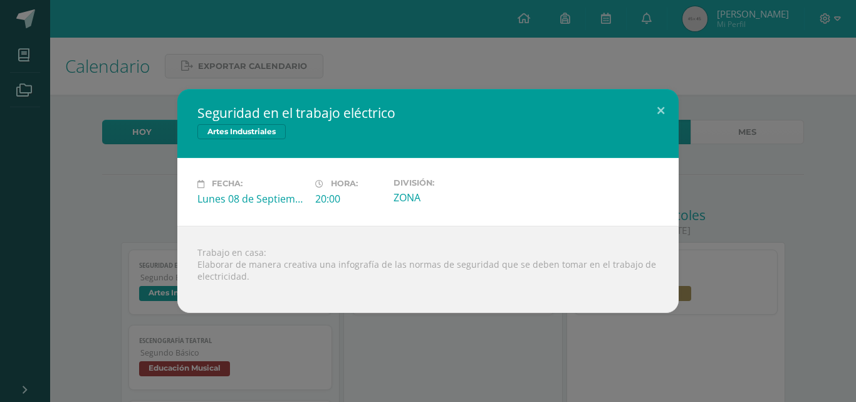  I want to click on div: 20:00, so click(349, 199).